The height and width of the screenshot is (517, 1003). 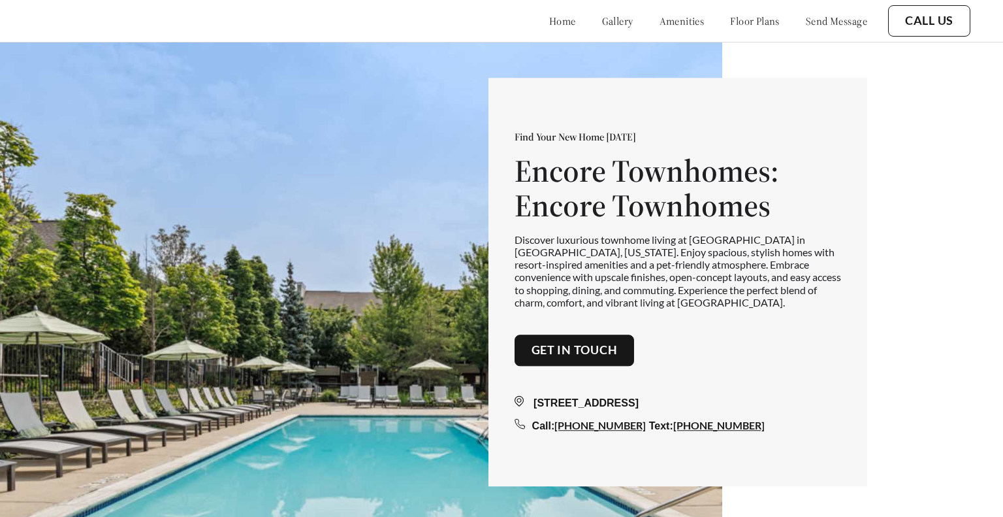 What do you see at coordinates (682, 21) in the screenshot?
I see `a: amenities` at bounding box center [682, 21].